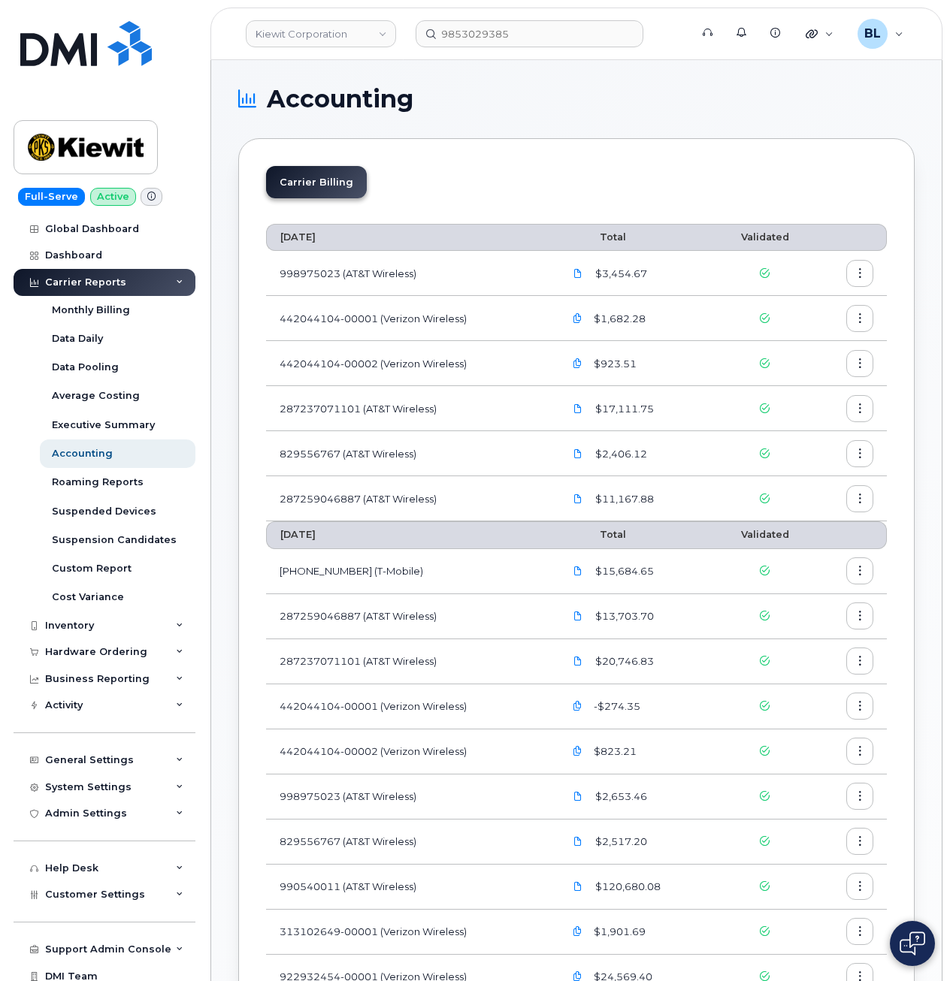  Describe the element at coordinates (578, 796) in the screenshot. I see `a: Kiewit.998975023_20250708_F.pdf` at that location.